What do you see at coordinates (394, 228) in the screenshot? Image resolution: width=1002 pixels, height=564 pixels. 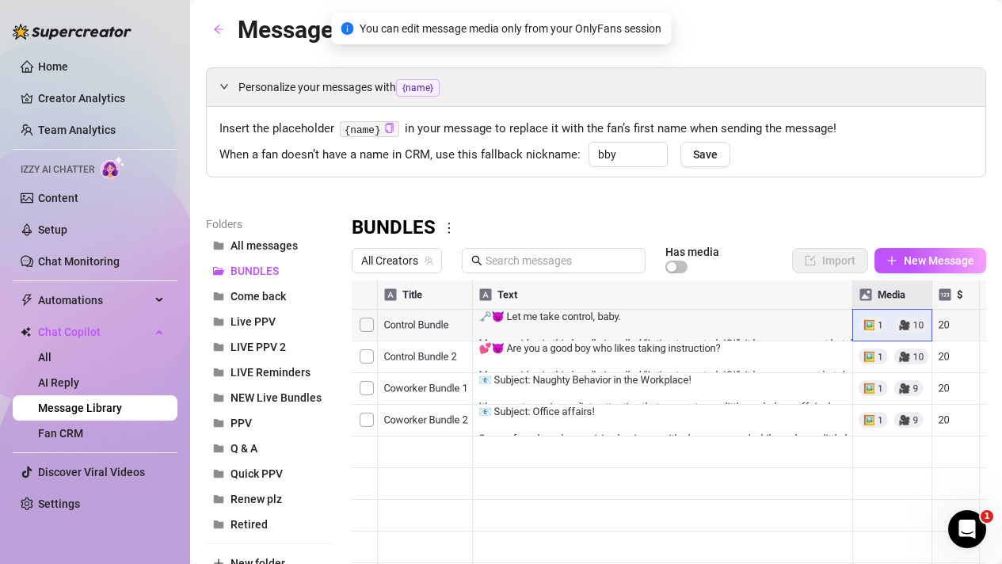 I see `h3: BUNDLES` at bounding box center [394, 228].